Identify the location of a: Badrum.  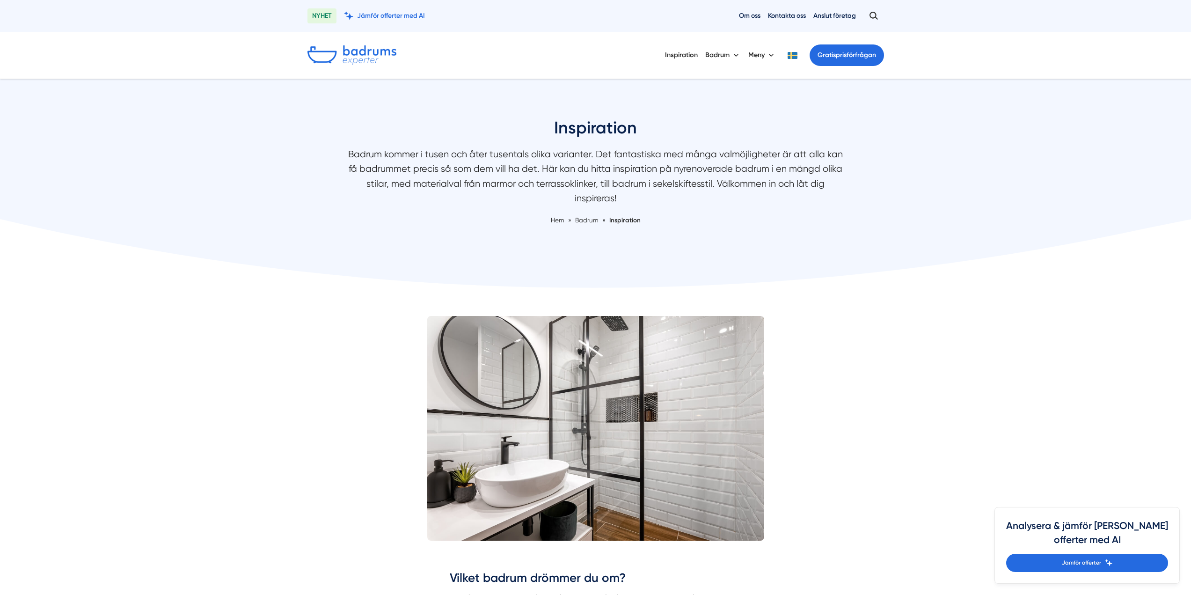
(587, 220).